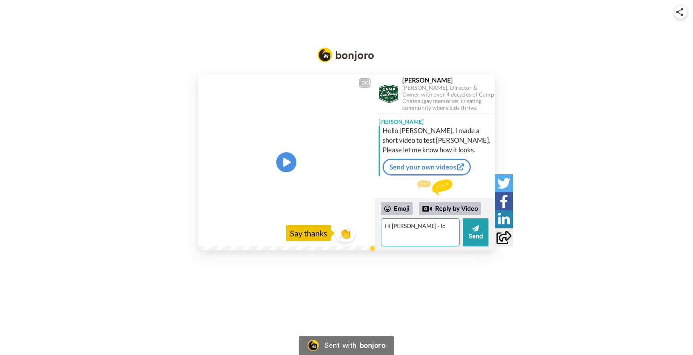  I want to click on div: Say thanks, so click(308, 233).